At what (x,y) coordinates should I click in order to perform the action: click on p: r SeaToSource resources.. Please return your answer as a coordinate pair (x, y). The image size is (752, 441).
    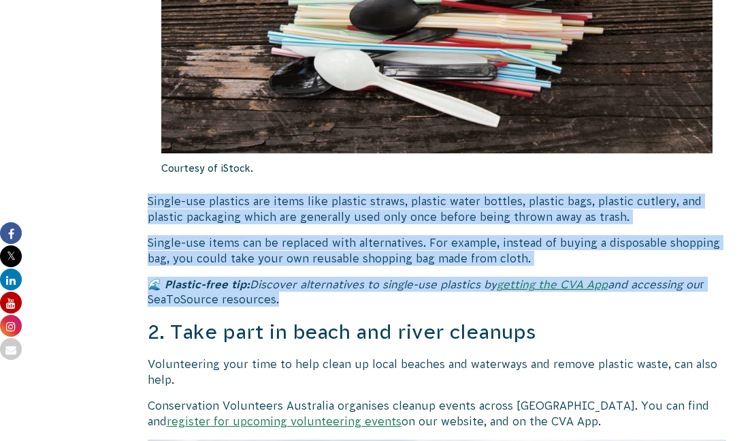
    Looking at the image, I should click on (437, 291).